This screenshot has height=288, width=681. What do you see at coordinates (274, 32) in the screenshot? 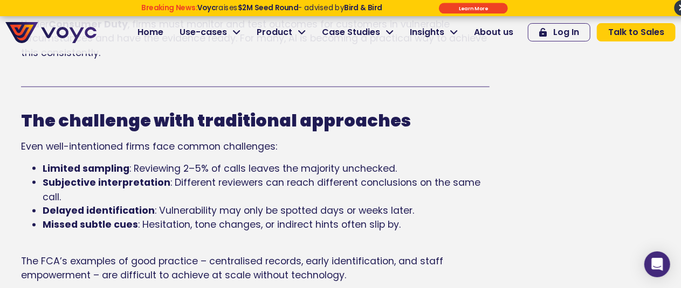
I see `span: Product` at bounding box center [274, 32].